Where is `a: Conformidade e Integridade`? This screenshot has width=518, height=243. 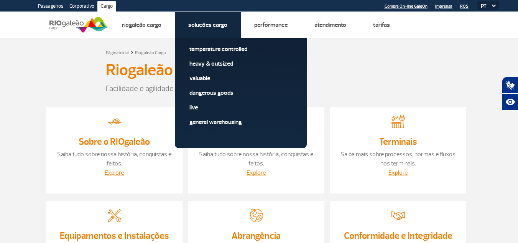
a: Conformidade e Integridade is located at coordinates (398, 235).